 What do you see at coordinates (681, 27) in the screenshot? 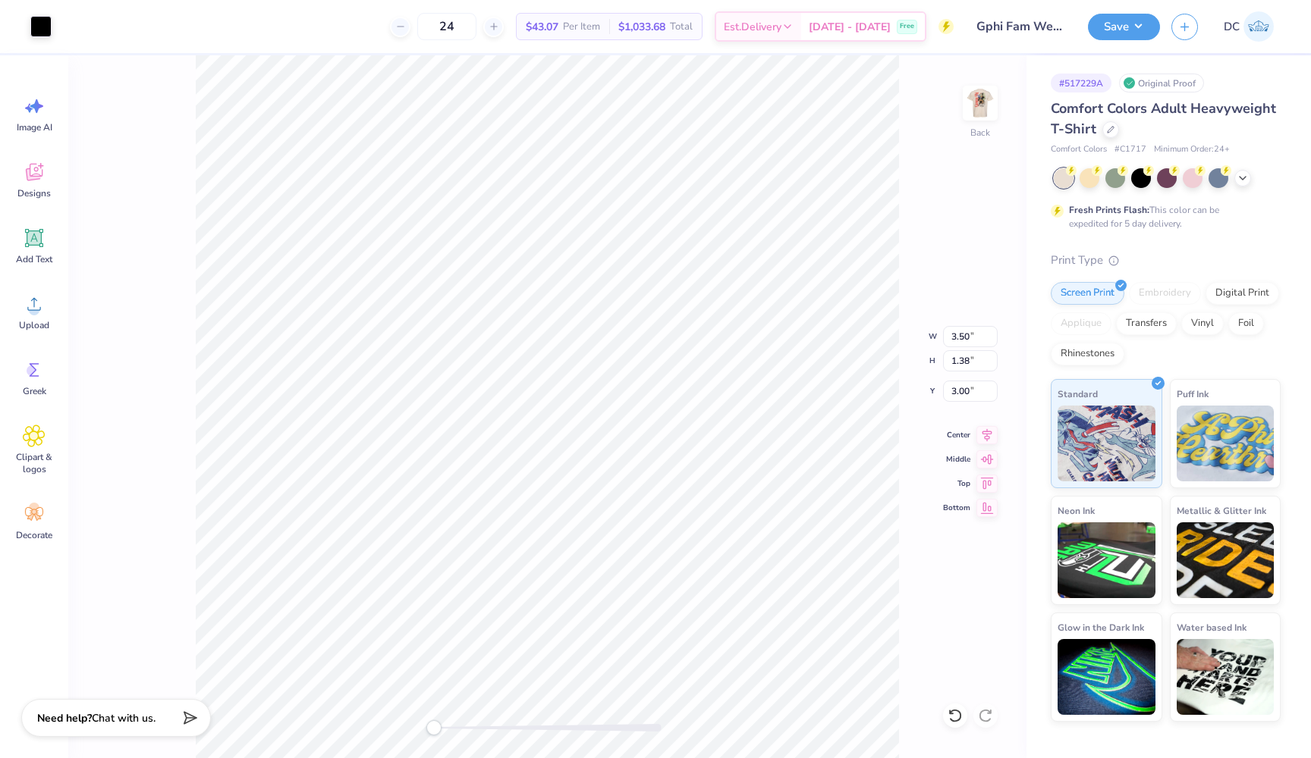
I see `span: Total` at bounding box center [681, 27].